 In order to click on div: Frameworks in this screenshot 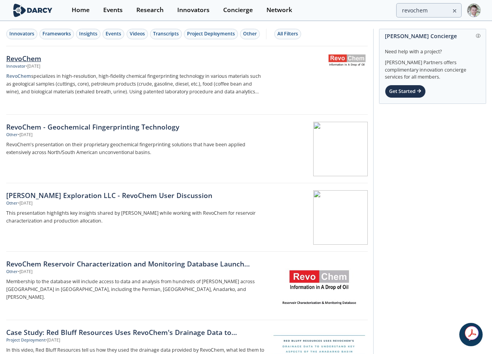, I will do `click(56, 34)`.